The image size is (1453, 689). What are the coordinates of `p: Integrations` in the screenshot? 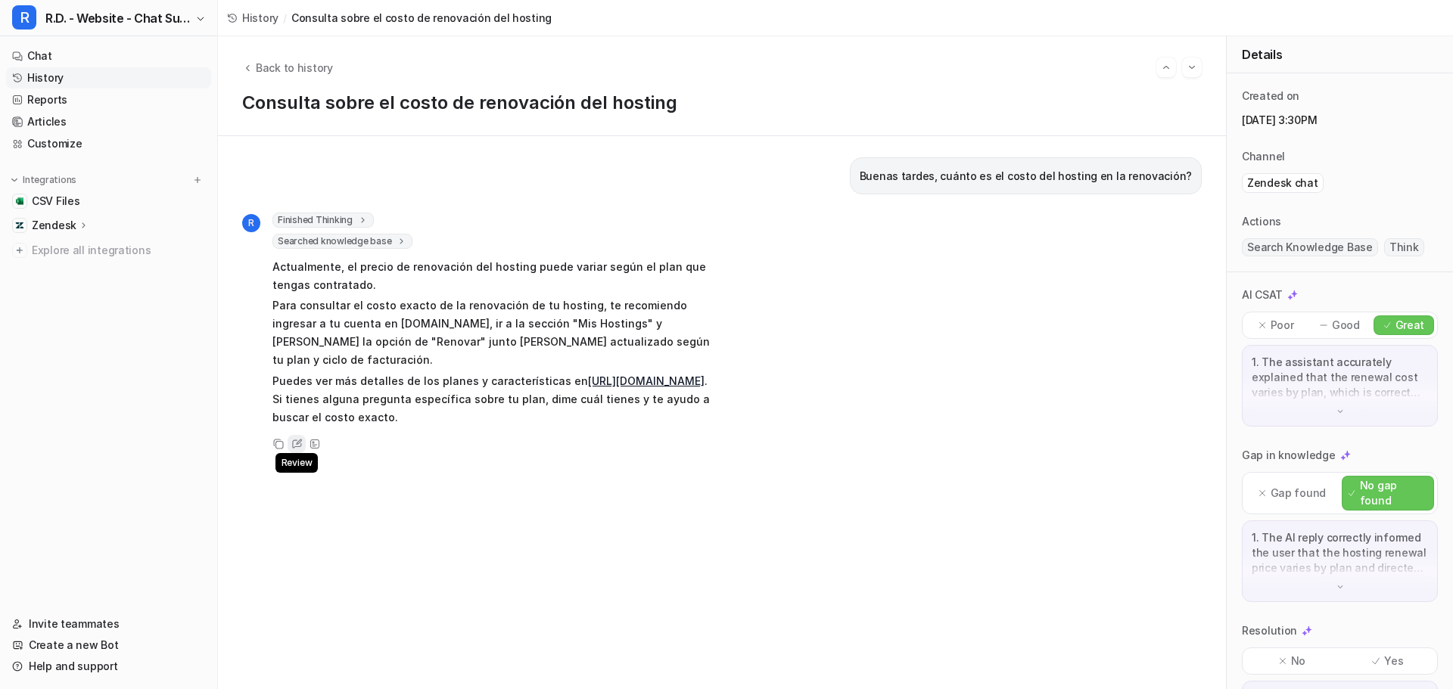 It's located at (49, 180).